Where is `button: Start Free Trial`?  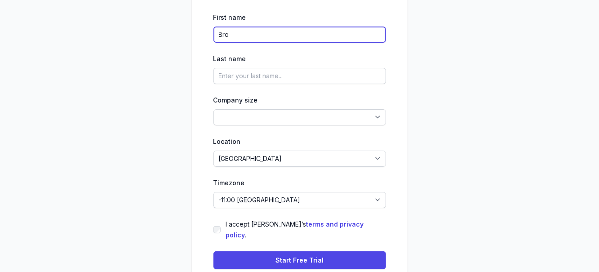
button: Start Free Trial is located at coordinates (300, 260).